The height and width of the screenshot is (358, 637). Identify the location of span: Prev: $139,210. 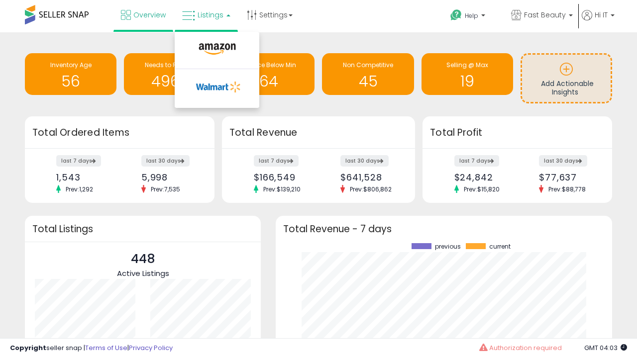
(282, 189).